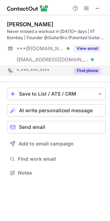 The height and width of the screenshot is (221, 110). I want to click on button: Notes, so click(57, 173).